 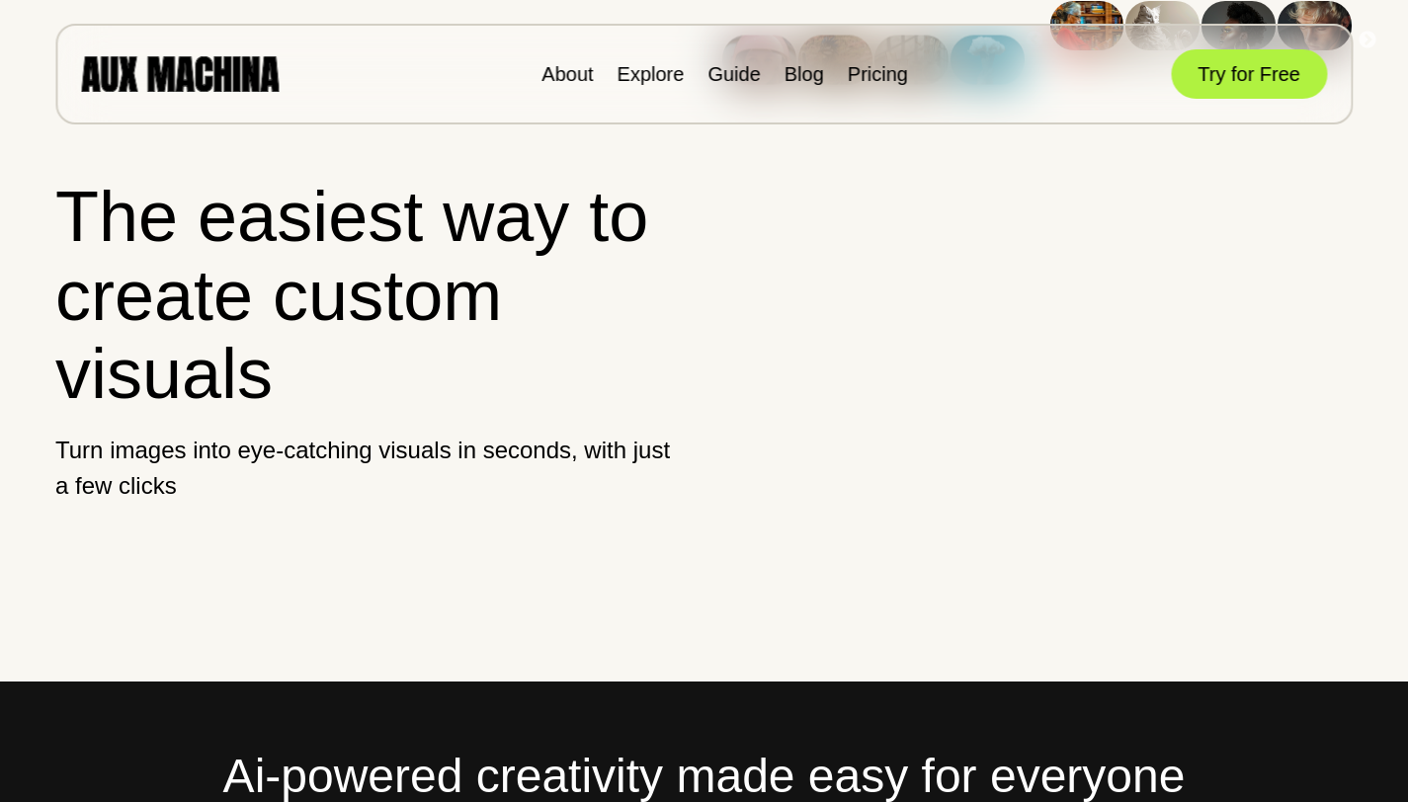 What do you see at coordinates (733, 74) in the screenshot?
I see `a: Guide` at bounding box center [733, 74].